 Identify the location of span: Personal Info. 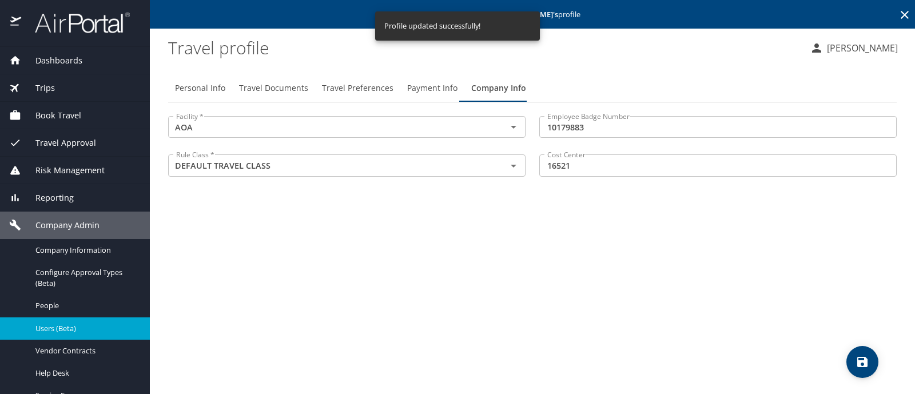
(200, 88).